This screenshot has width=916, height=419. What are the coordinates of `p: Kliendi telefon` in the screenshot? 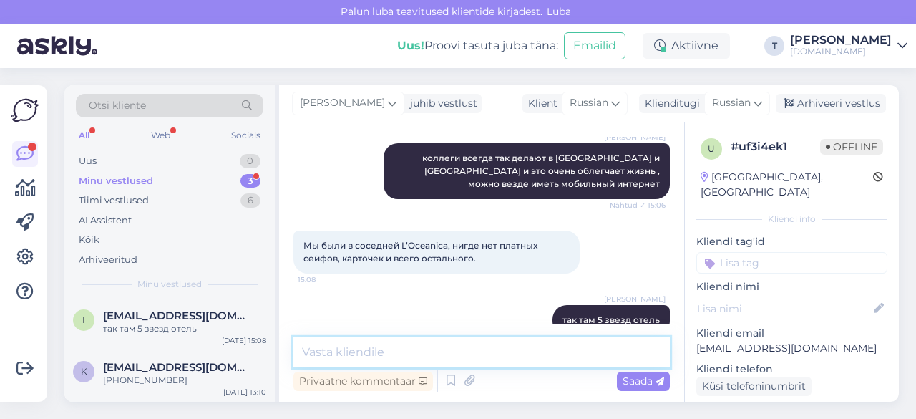 It's located at (792, 369).